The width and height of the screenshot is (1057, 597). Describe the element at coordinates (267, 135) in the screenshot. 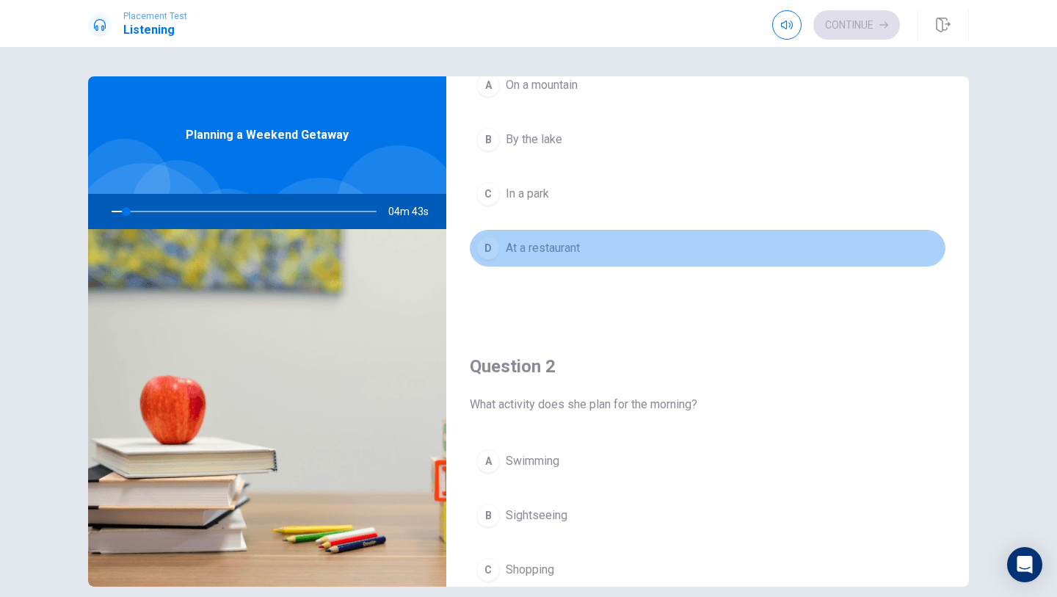

I see `span: Planning a Weekend Getaway` at that location.